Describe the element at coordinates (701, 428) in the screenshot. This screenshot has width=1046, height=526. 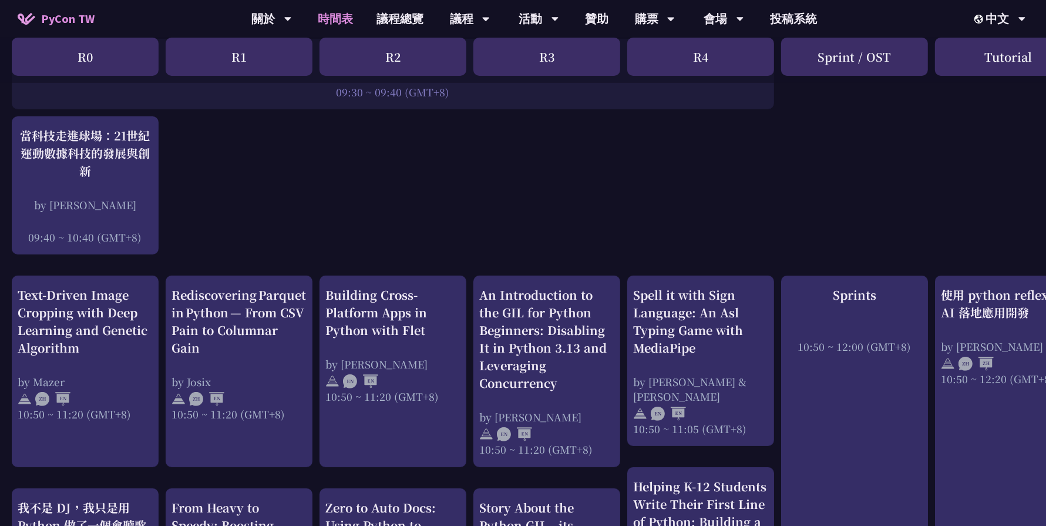
I see `div: 10:50 ~ 11:05 (GMT+8)` at that location.